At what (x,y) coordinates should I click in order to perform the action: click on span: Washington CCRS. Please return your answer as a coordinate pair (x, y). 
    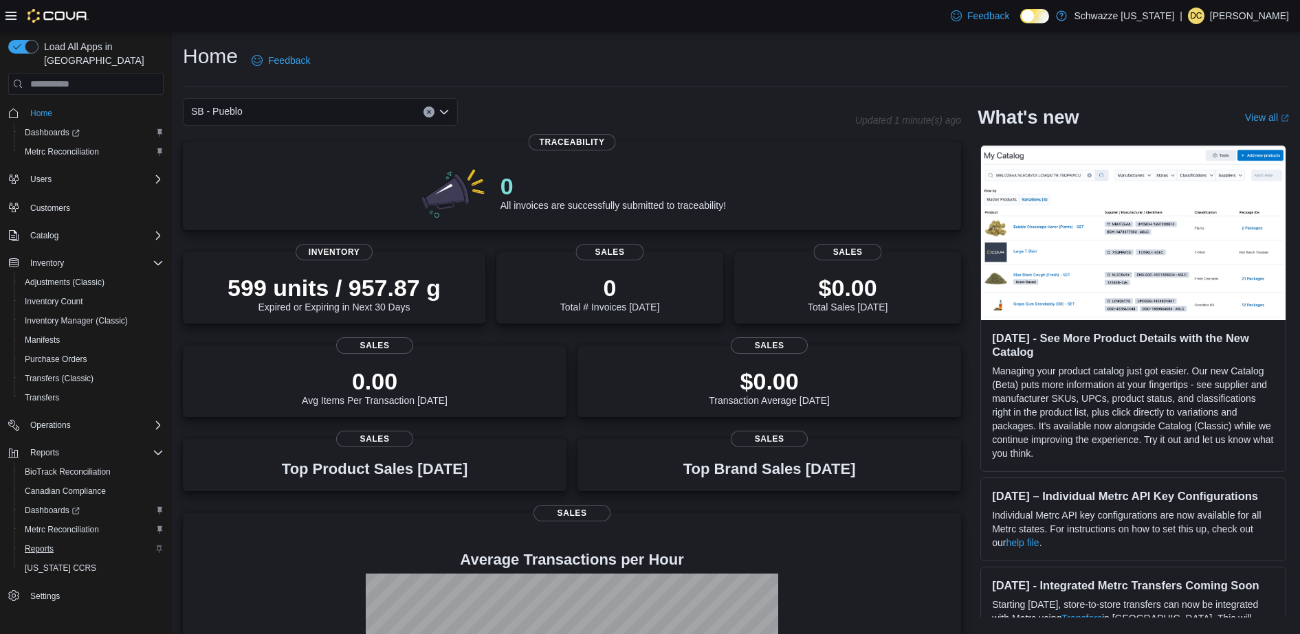
    Looking at the image, I should click on (91, 568).